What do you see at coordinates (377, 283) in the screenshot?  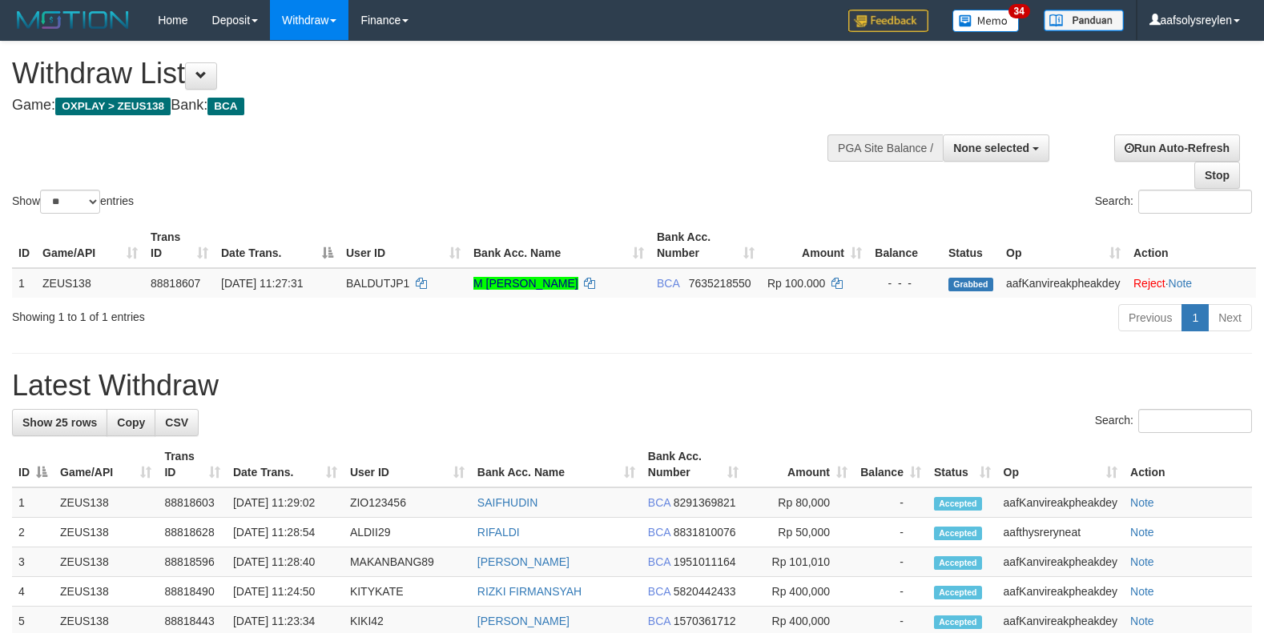 I see `span: BALDUTJP1` at bounding box center [377, 283].